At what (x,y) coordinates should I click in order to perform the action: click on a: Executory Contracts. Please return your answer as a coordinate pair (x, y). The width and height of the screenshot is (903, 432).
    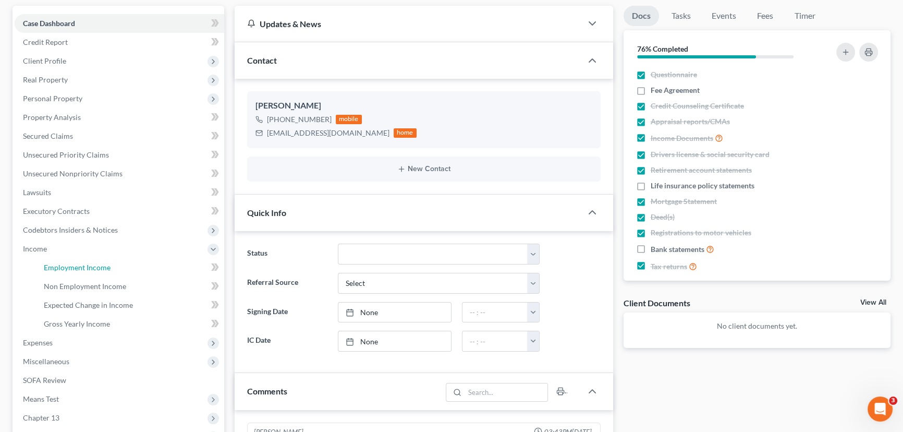
    Looking at the image, I should click on (119, 211).